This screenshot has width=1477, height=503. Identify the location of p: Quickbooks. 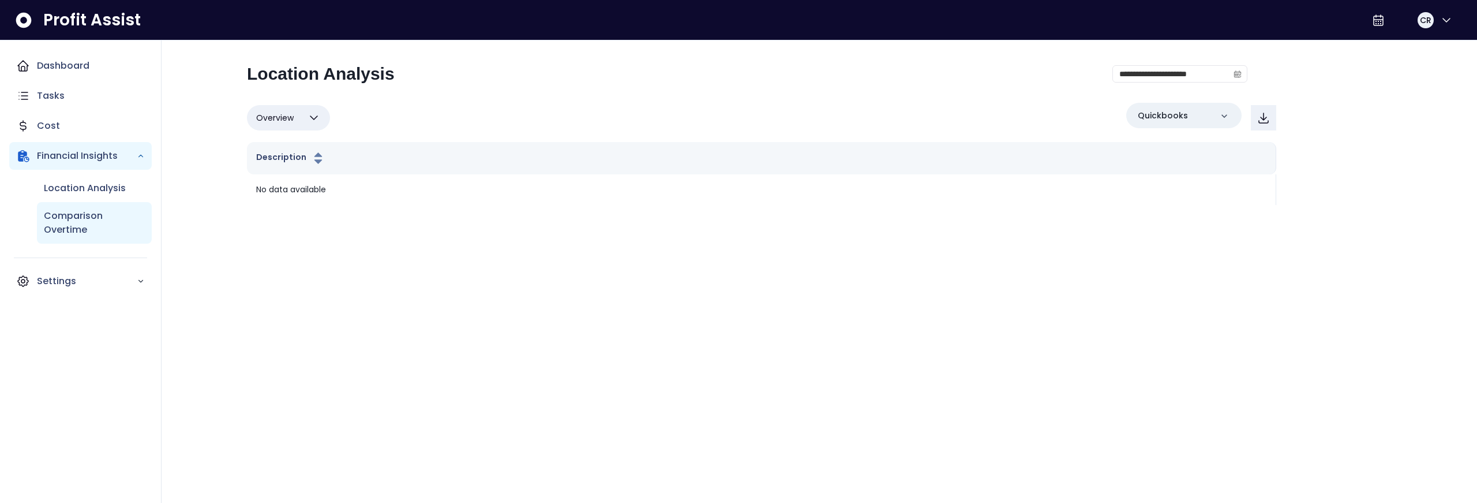
(1163, 115).